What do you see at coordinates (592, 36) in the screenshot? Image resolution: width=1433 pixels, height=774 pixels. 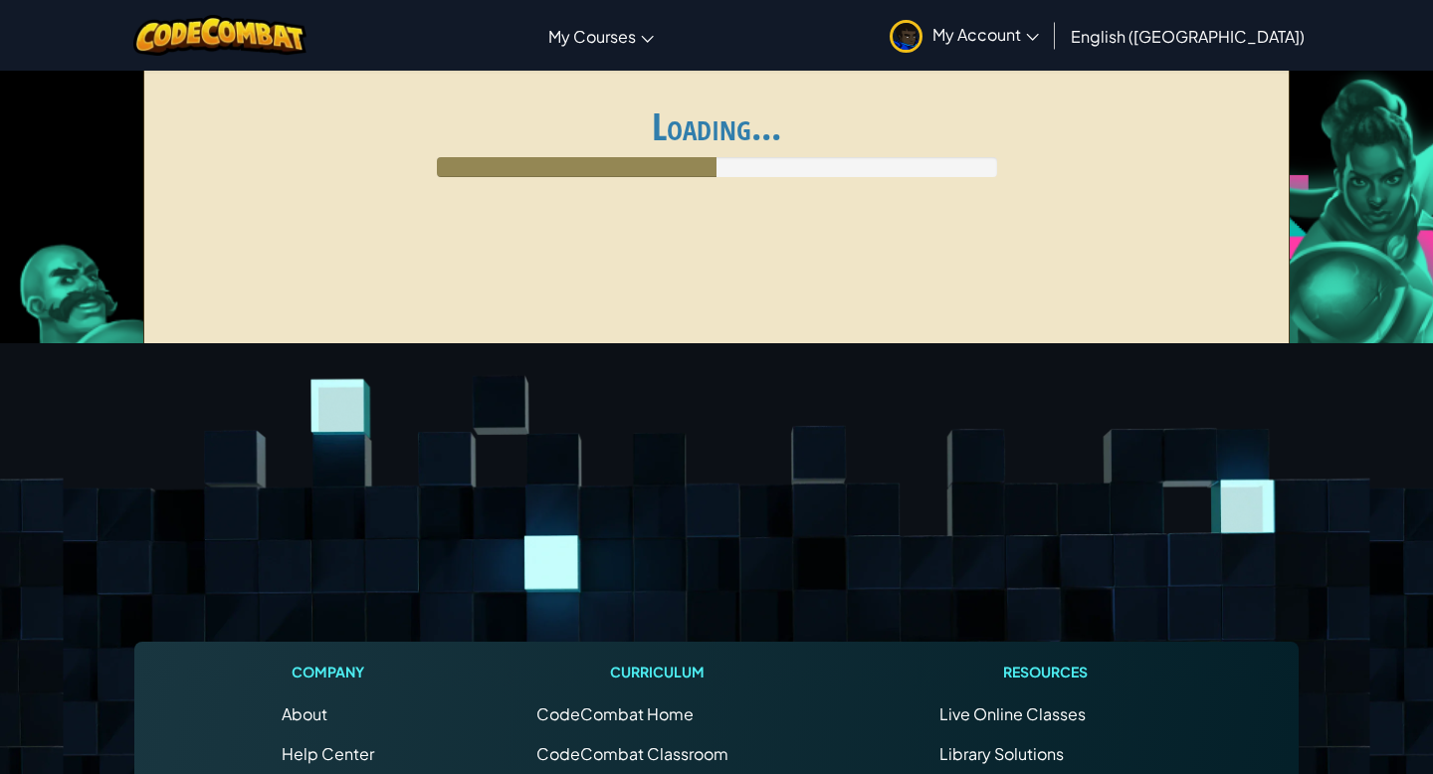 I see `span: My Courses` at bounding box center [592, 36].